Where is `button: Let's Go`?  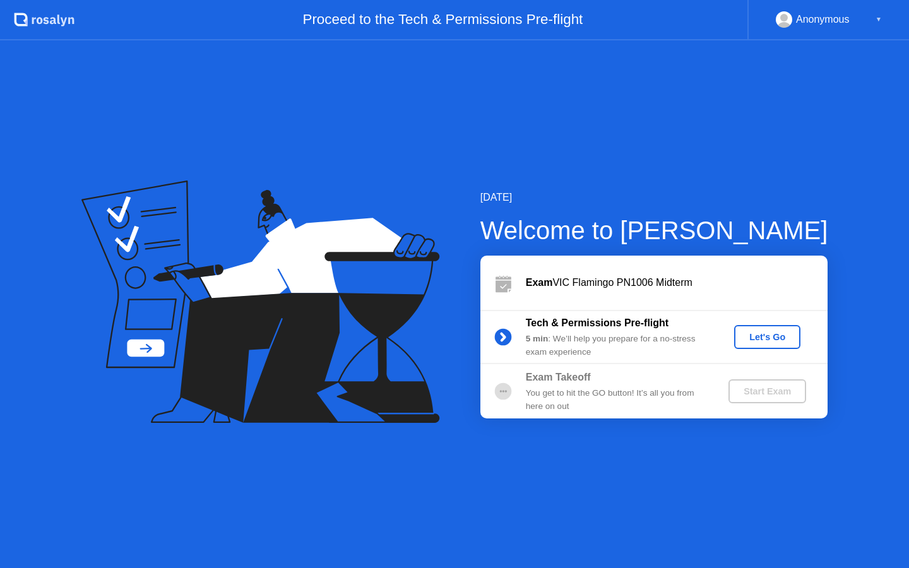 button: Let's Go is located at coordinates (767, 337).